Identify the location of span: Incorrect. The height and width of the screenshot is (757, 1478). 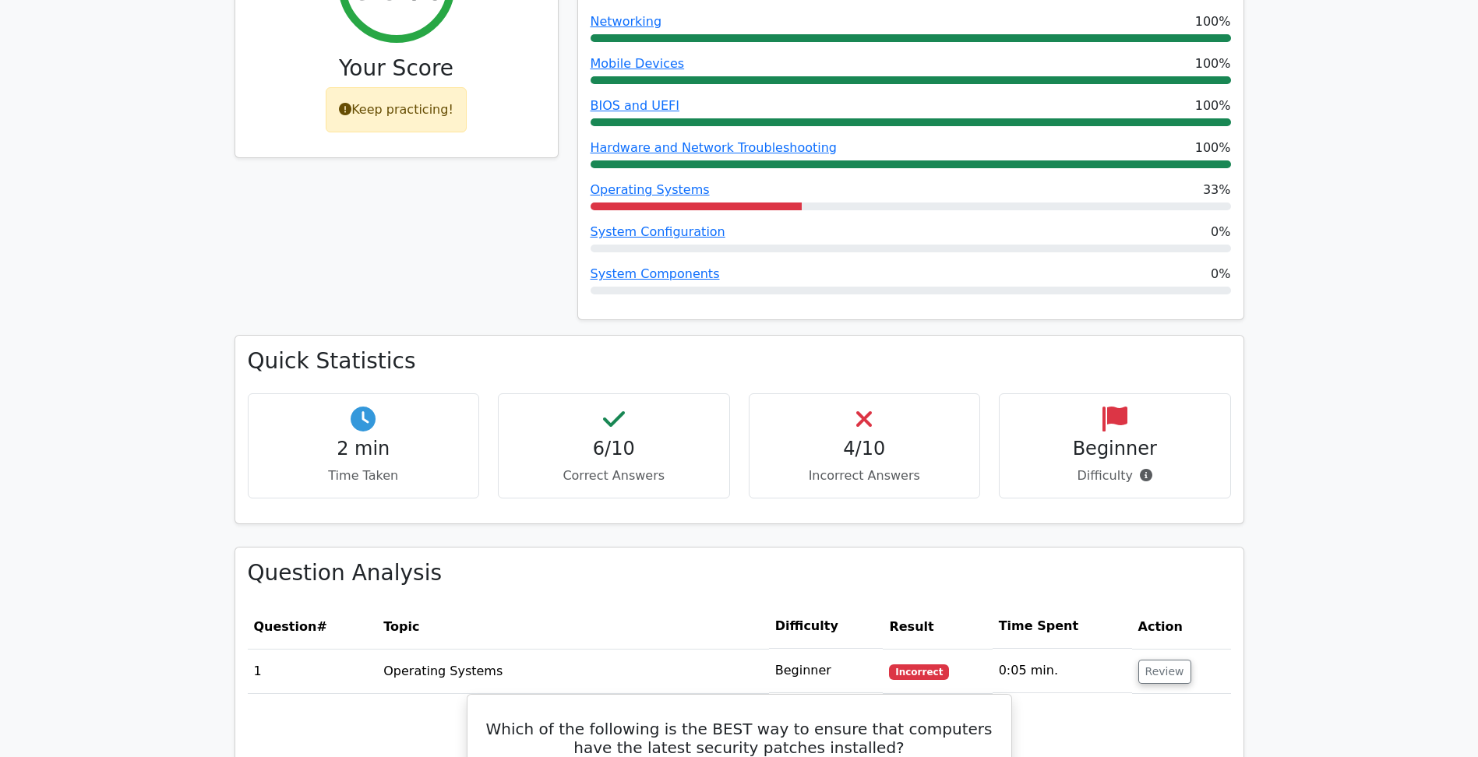
(919, 672).